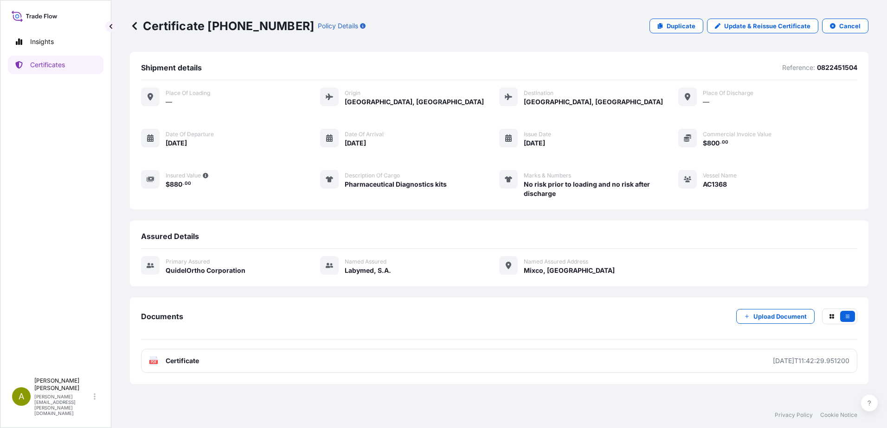 The height and width of the screenshot is (428, 887). What do you see at coordinates (713, 143) in the screenshot?
I see `span: 800` at bounding box center [713, 143].